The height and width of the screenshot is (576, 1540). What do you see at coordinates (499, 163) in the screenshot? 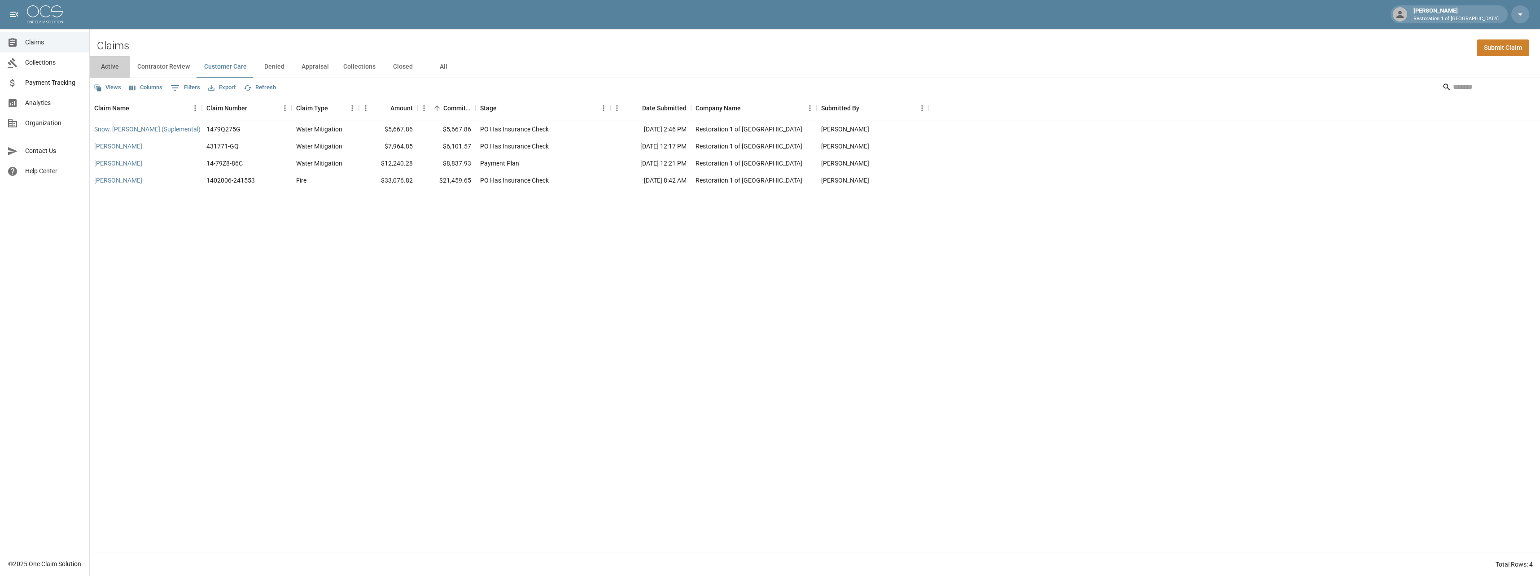
I see `div: Payment Plan` at bounding box center [499, 163].